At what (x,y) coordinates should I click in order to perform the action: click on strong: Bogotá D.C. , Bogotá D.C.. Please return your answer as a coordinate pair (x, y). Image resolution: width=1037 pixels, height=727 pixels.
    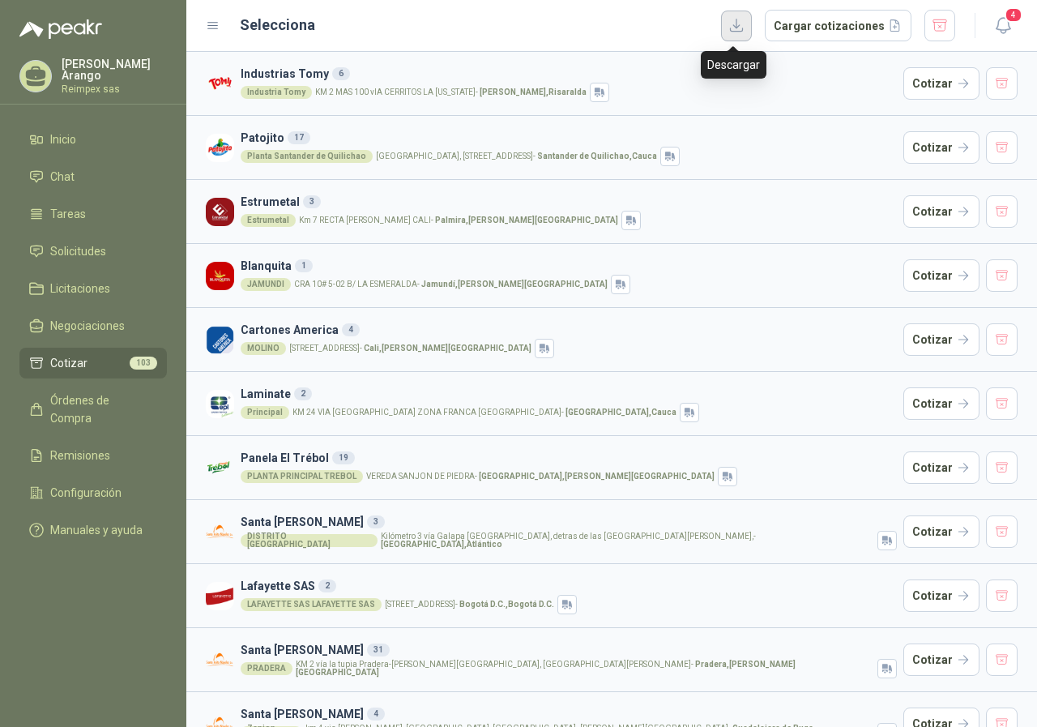
    Looking at the image, I should click on (506, 603).